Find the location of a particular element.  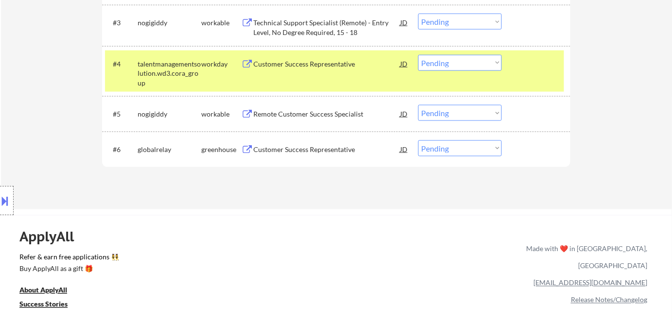

div: Technical Support Specialist (Remote) - Entry Level, No Degree Required, 15 - 18 is located at coordinates (327, 27).